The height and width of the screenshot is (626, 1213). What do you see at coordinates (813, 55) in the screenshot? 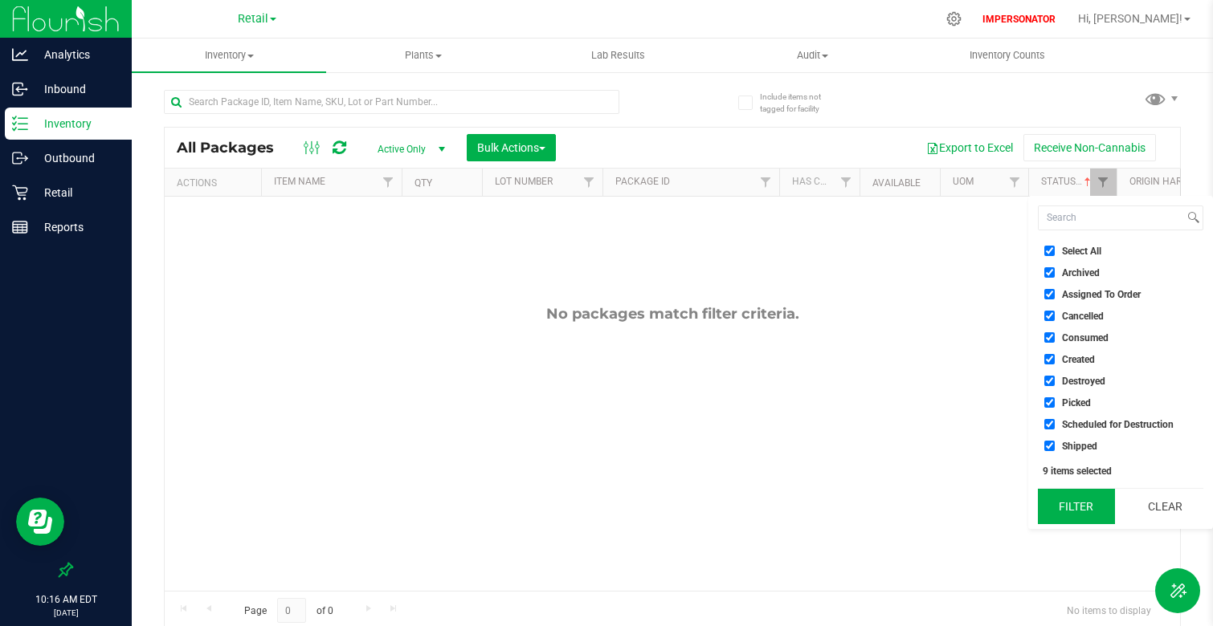
I see `a: Audit` at bounding box center [813, 55].